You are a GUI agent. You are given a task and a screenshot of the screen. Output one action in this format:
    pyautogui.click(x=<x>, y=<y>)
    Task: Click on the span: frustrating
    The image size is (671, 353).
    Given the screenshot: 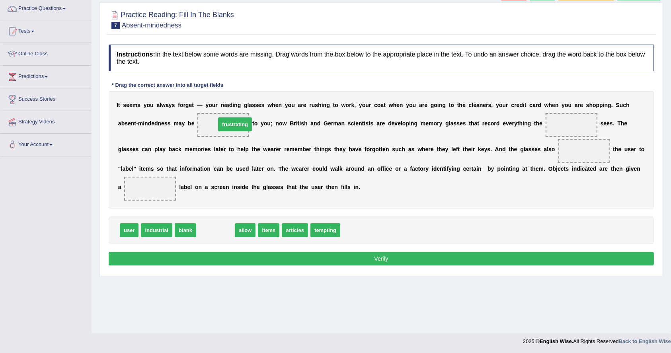 What is the action you would take?
    pyautogui.click(x=235, y=124)
    